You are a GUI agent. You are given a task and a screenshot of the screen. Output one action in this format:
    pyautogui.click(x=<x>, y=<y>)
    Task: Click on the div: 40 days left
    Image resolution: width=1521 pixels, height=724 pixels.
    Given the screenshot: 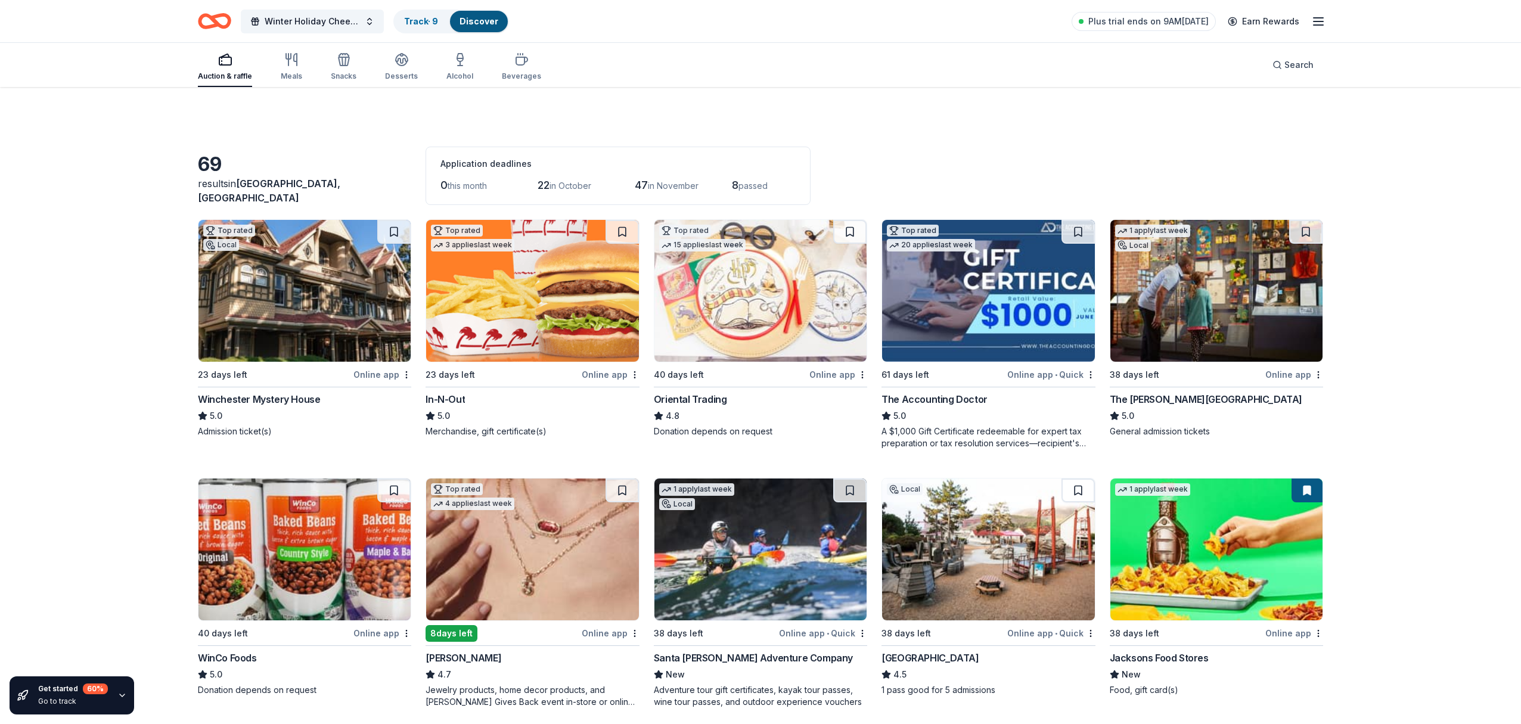 What is the action you would take?
    pyautogui.click(x=223, y=633)
    